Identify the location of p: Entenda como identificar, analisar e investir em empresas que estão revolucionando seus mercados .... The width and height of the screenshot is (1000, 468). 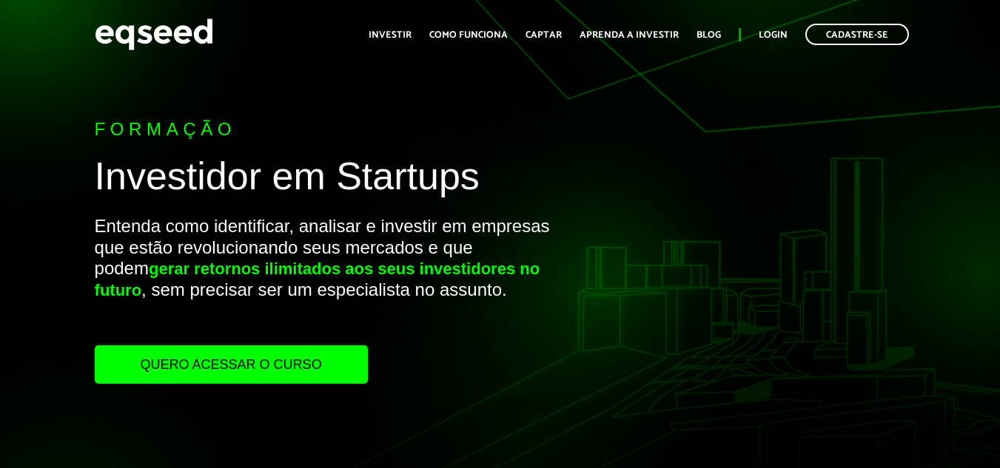
(334, 280).